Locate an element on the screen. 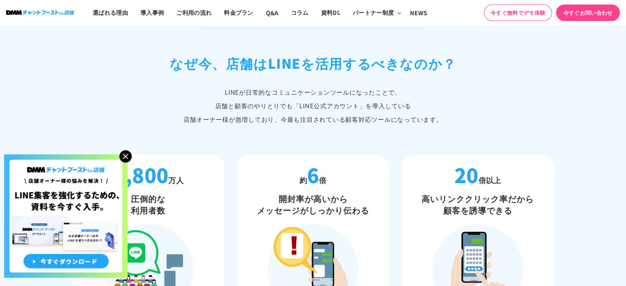 The height and width of the screenshot is (286, 626). p: 約 倍 is located at coordinates (313, 175).